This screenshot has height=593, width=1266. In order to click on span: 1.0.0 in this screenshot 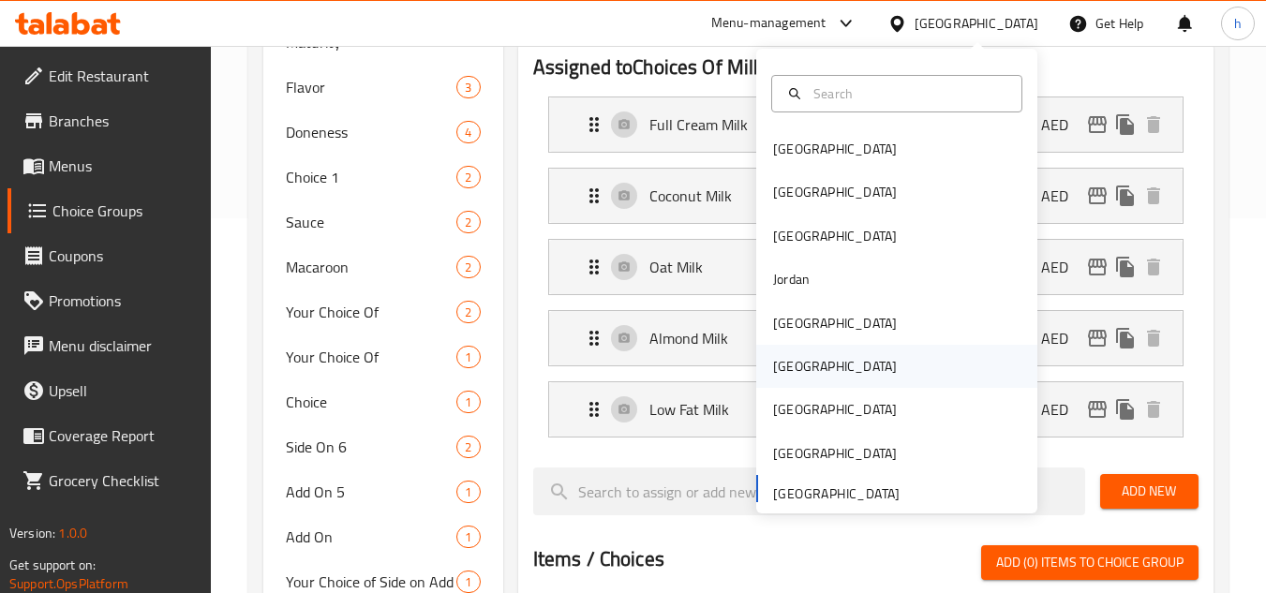, I will do `click(72, 533)`.